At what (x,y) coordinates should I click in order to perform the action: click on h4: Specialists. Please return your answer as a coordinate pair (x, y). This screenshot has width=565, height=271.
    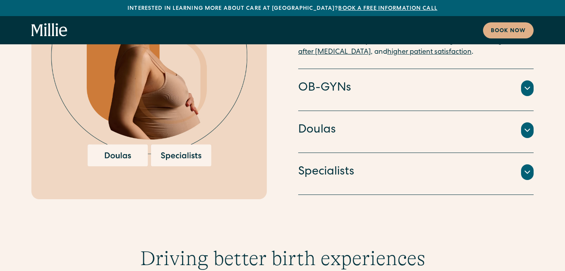
    Looking at the image, I should click on (326, 172).